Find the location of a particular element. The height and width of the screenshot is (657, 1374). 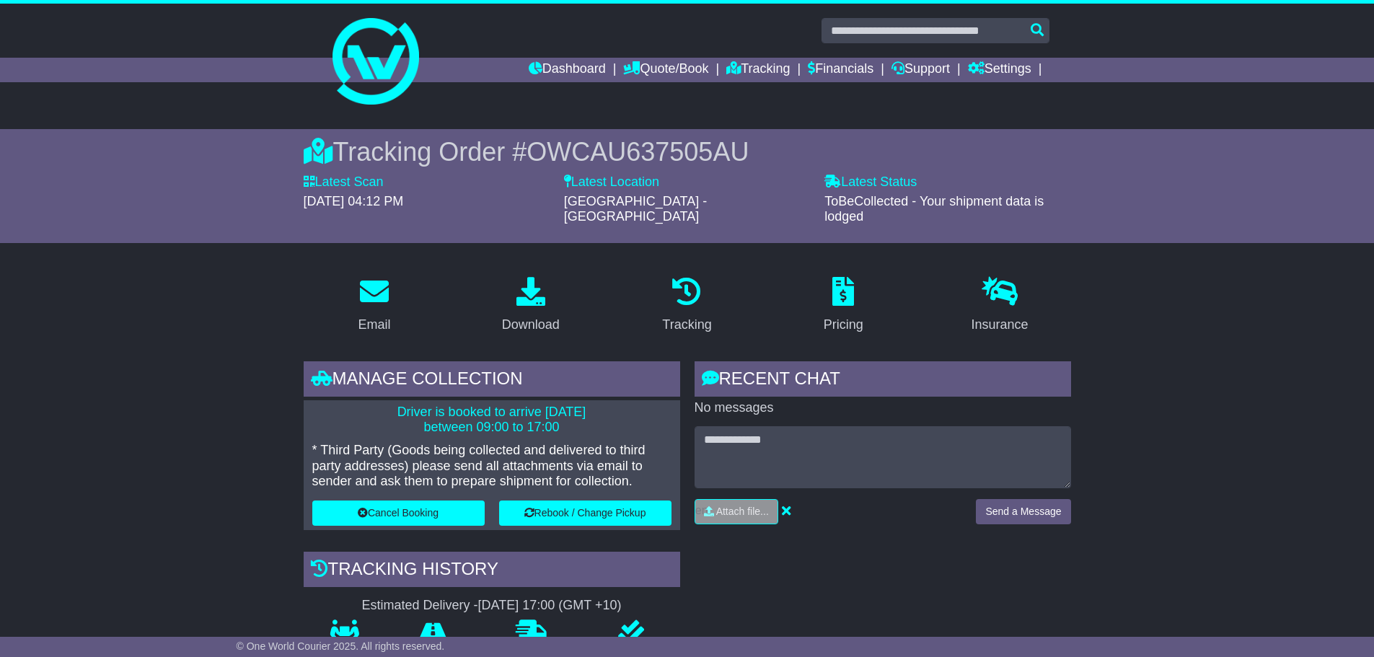

div: Manage collection is located at coordinates (492, 381).